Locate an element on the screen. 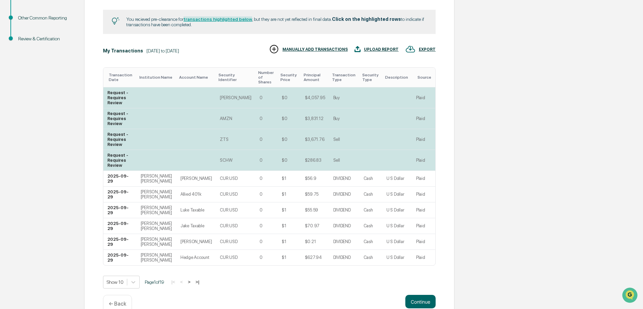 Image resolution: width=643 pixels, height=309 pixels. div: We're available if you need us! is located at coordinates (54, 61).